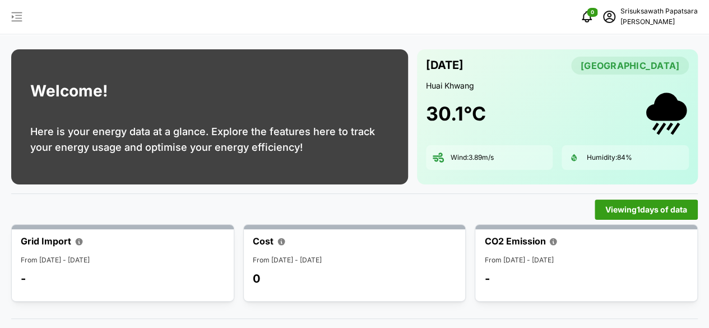 This screenshot has height=328, width=709. Describe the element at coordinates (515, 241) in the screenshot. I see `p: CO2 Emission` at that location.